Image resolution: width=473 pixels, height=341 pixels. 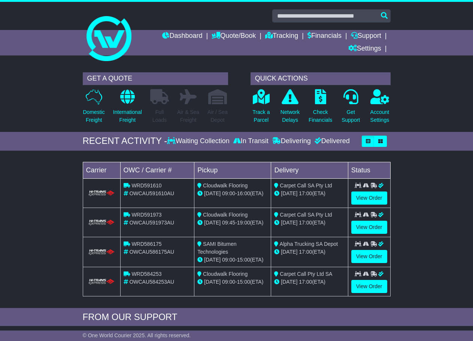 What do you see at coordinates (152, 223) in the screenshot?
I see `span: OWCAU591973AU` at bounding box center [152, 223].